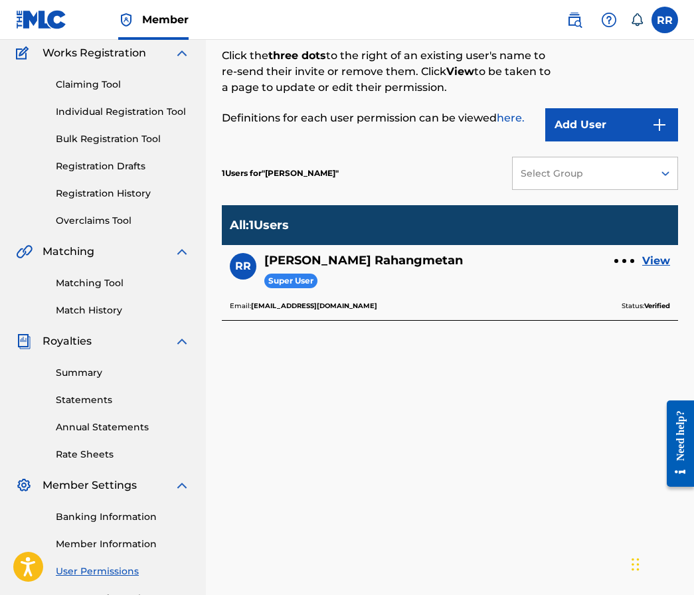 The width and height of the screenshot is (694, 595). Describe the element at coordinates (574, 20) in the screenshot. I see `a: Public Search` at that location.